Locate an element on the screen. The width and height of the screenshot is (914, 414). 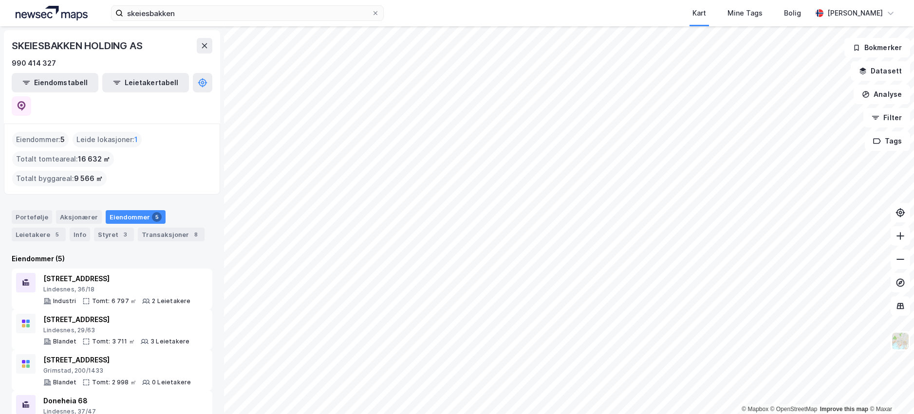
a: Mapbox is located at coordinates (755, 410).